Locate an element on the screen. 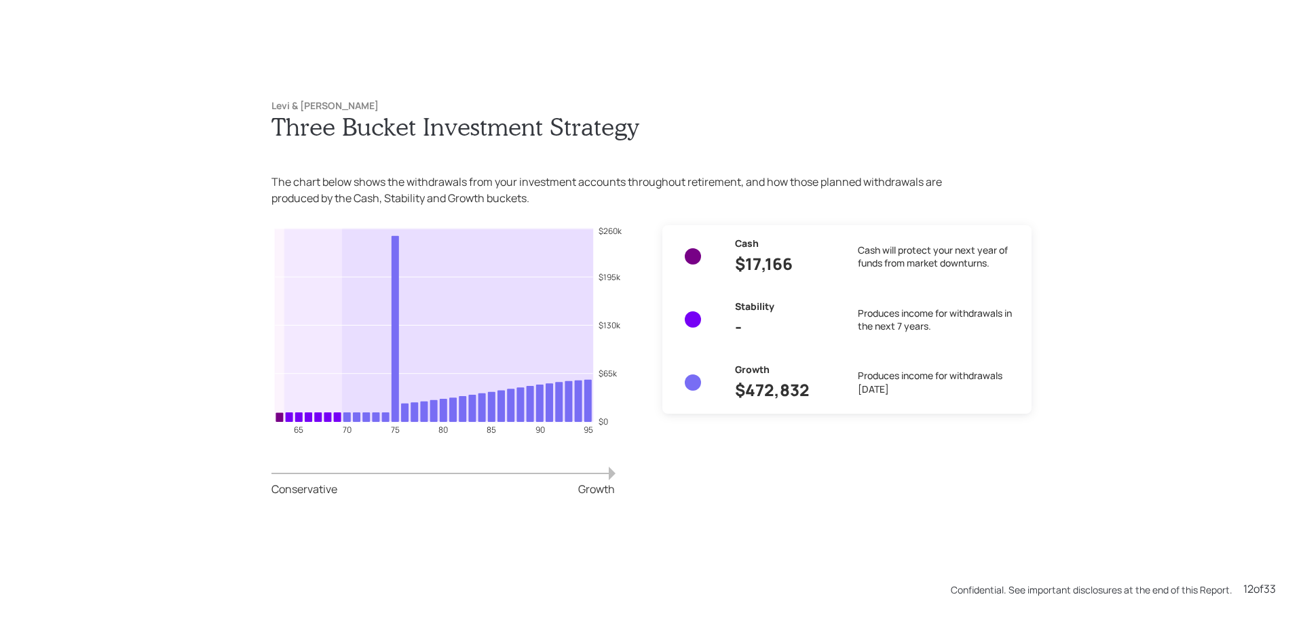 Image resolution: width=1303 pixels, height=624 pixels. tspan: 65 is located at coordinates (299, 429).